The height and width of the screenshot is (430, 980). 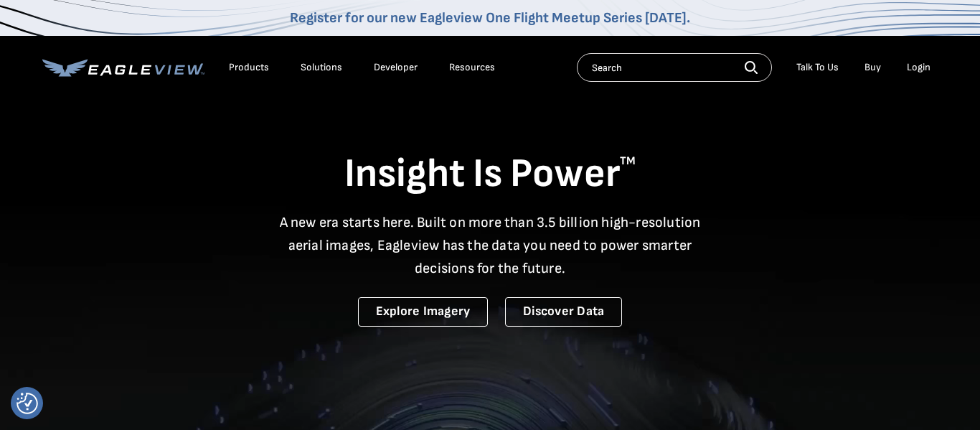 I want to click on a: Discover Data, so click(x=563, y=311).